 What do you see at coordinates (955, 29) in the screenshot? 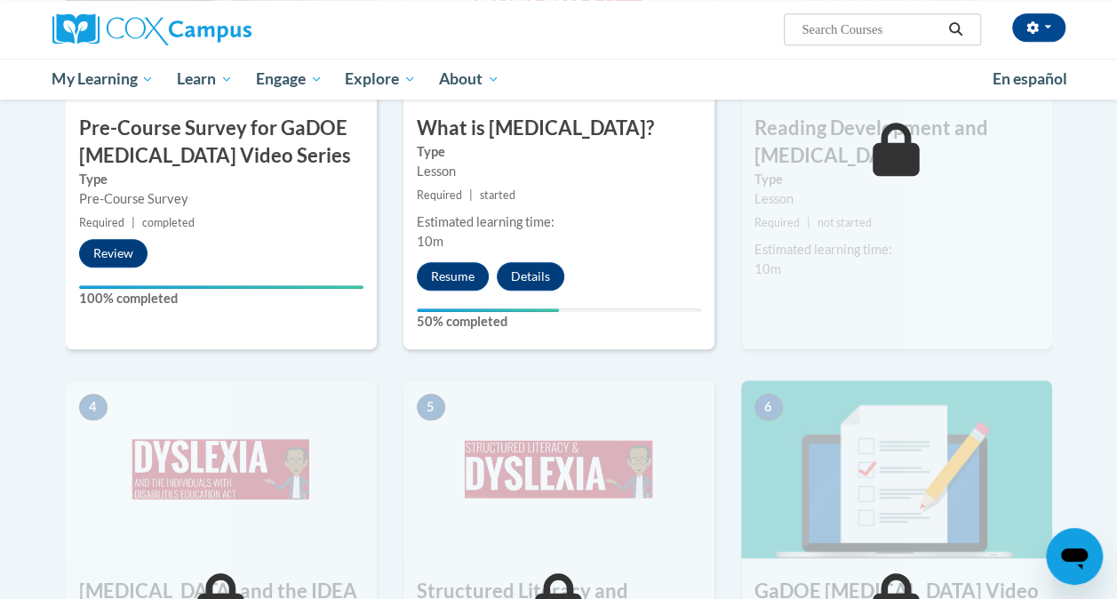
I see `button: Search` at bounding box center [955, 29].